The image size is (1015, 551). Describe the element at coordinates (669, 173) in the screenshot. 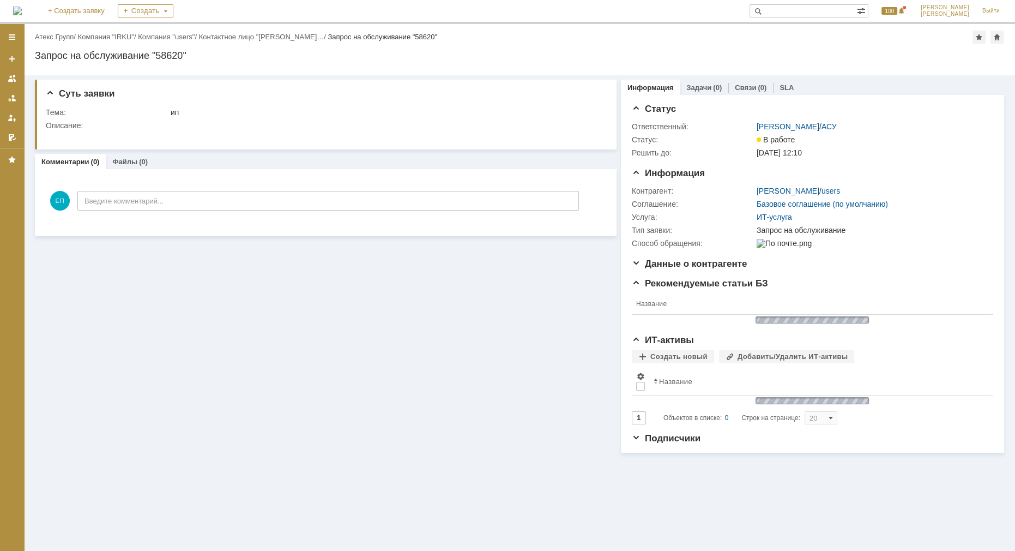

I see `span: Информация` at that location.